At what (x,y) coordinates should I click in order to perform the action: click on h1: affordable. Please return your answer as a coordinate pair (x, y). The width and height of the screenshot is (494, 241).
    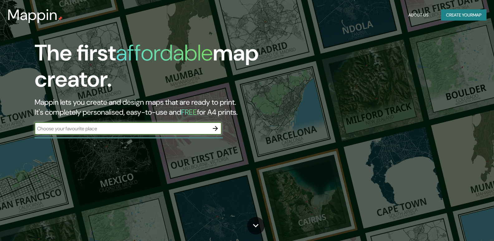
    Looking at the image, I should click on (164, 53).